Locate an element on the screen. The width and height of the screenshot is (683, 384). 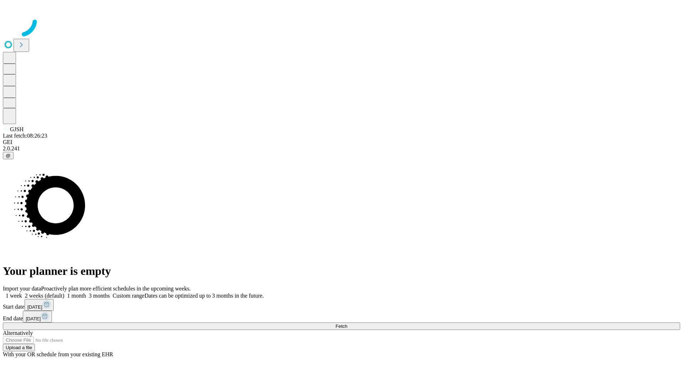
span: Custom range is located at coordinates (128, 296).